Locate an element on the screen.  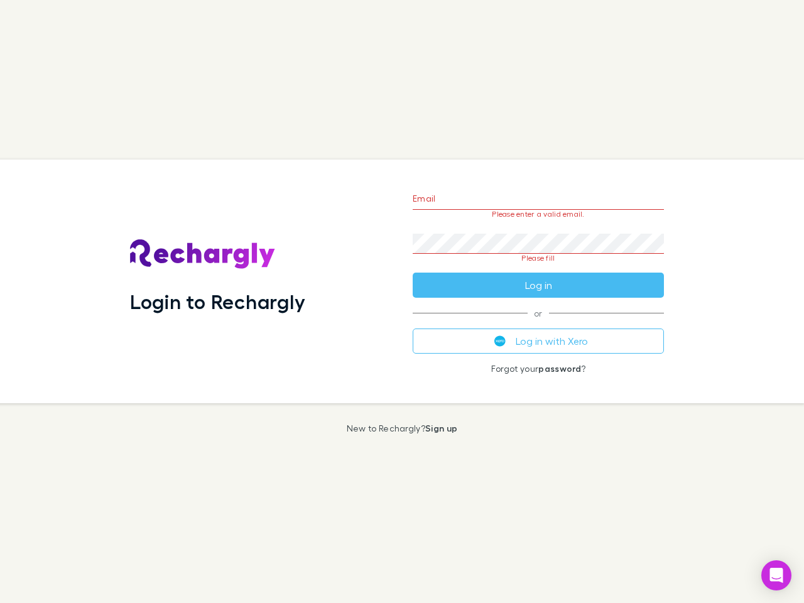
p: Please enter a valid email. is located at coordinates (538, 214).